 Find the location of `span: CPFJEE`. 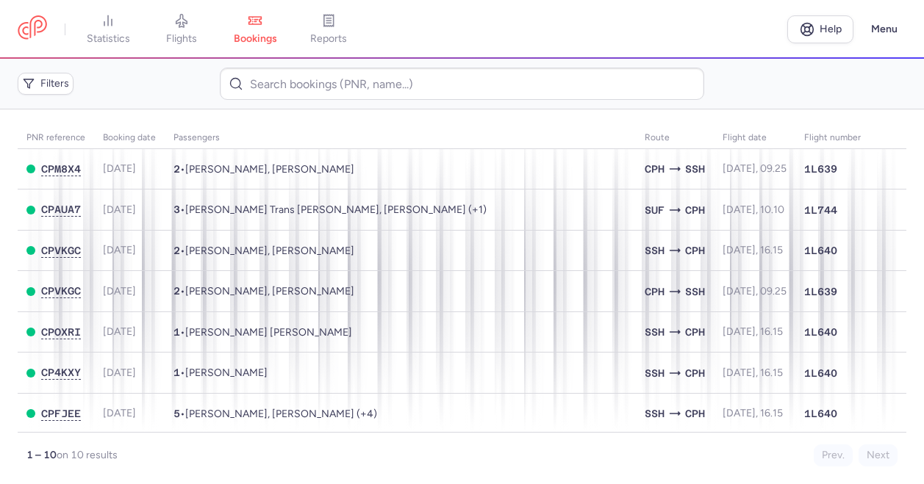

span: CPFJEE is located at coordinates (61, 414).